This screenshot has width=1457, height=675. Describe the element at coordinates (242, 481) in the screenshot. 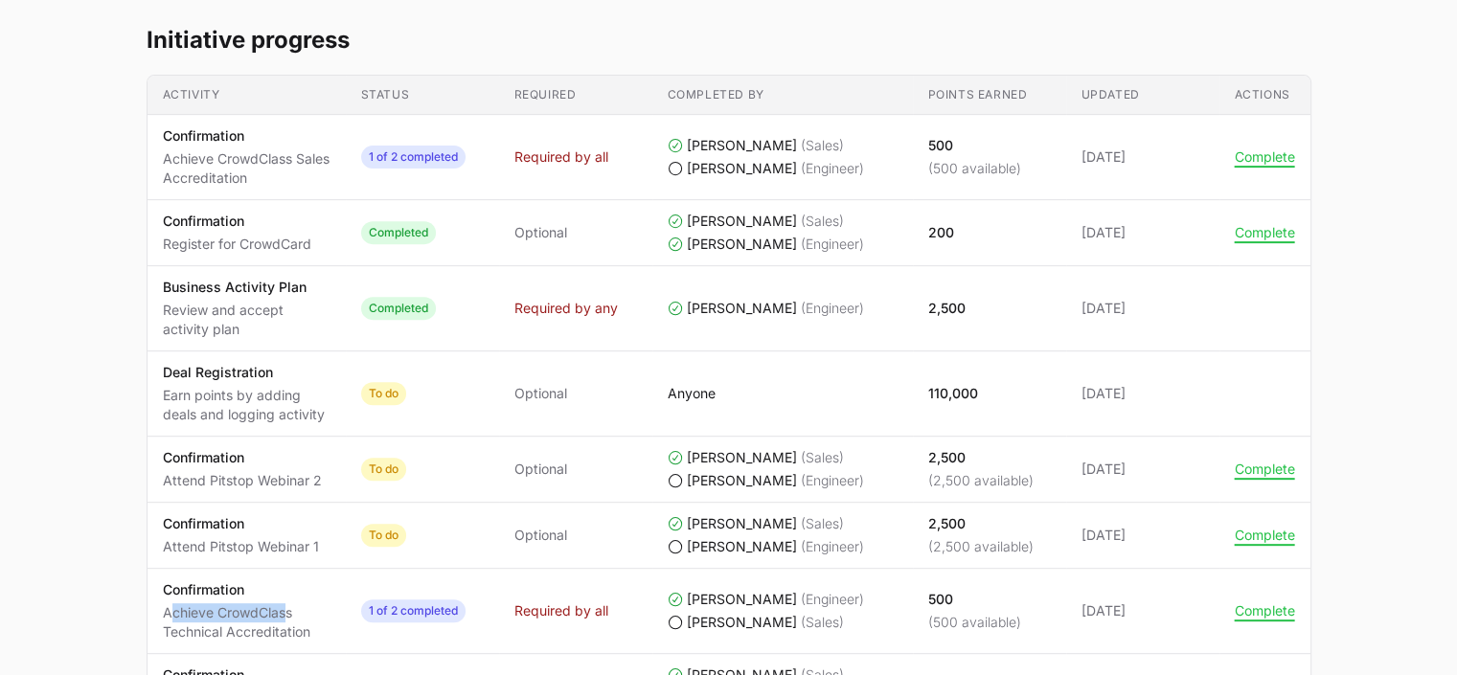

I see `p: Attend Pitstop Webinar 2` at that location.